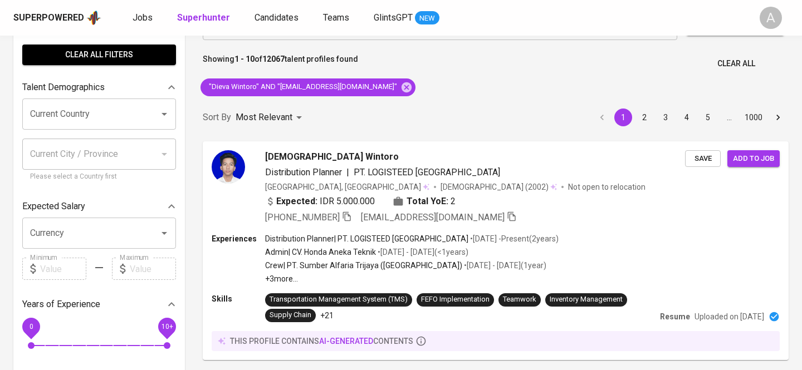 This screenshot has width=802, height=370. What do you see at coordinates (99, 87) in the screenshot?
I see `div: Talent Demographics` at bounding box center [99, 87].